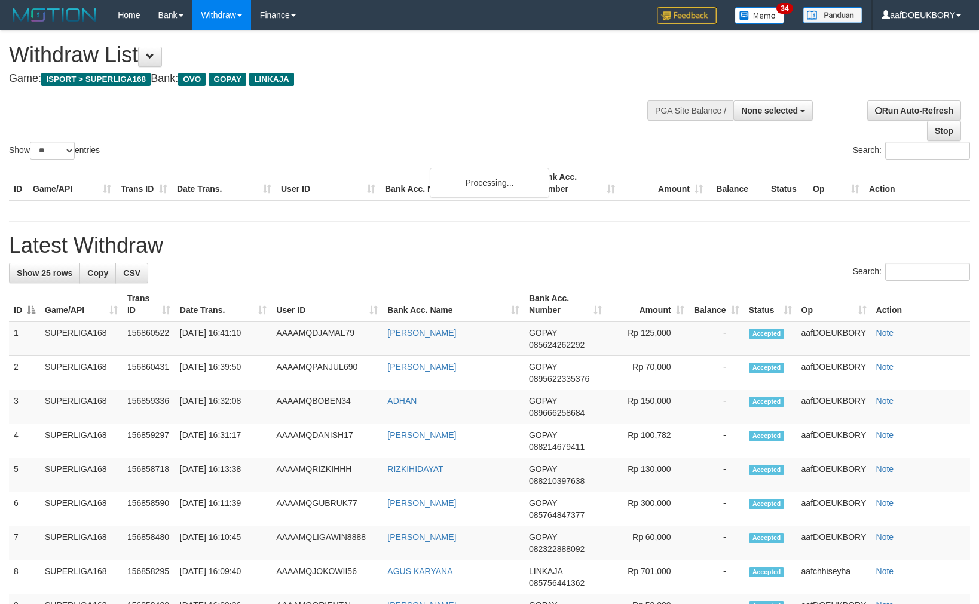  I want to click on span: Copy 088210397638 to clipboard, so click(556, 481).